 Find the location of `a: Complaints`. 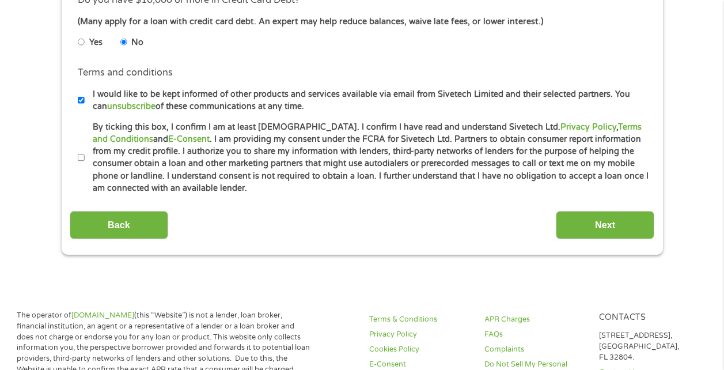

a: Complaints is located at coordinates (535, 349).